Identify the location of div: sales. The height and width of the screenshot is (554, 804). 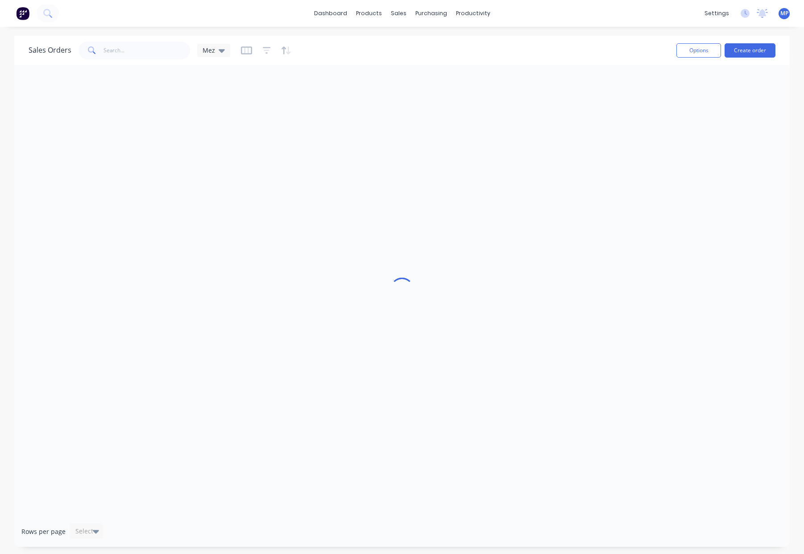
(399, 13).